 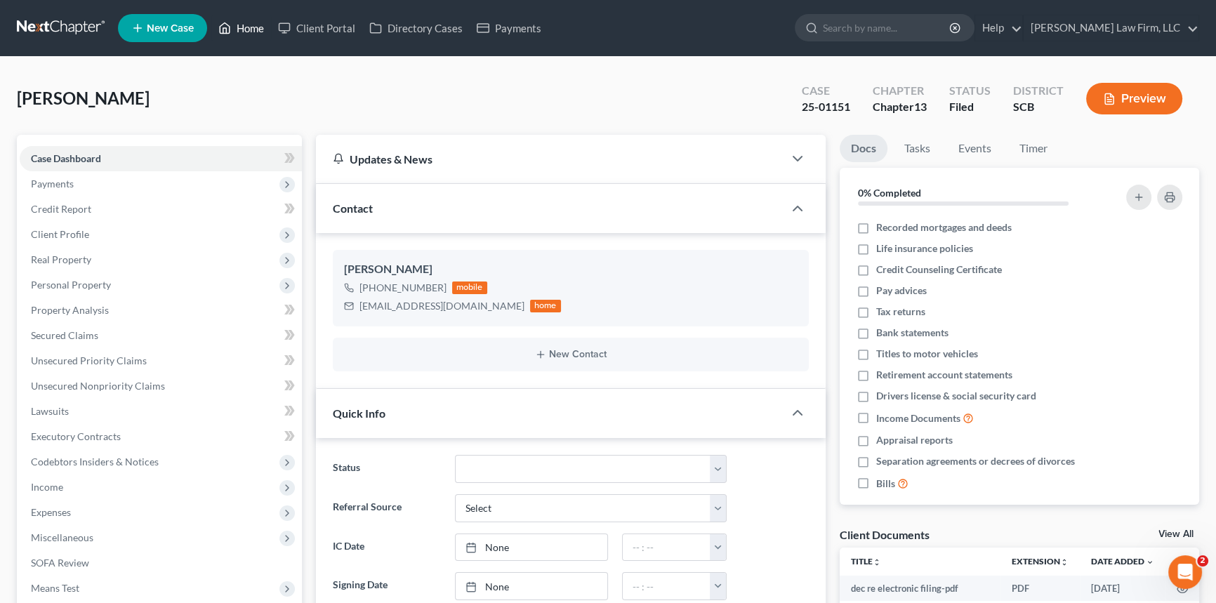 I want to click on div: Filed, so click(x=970, y=107).